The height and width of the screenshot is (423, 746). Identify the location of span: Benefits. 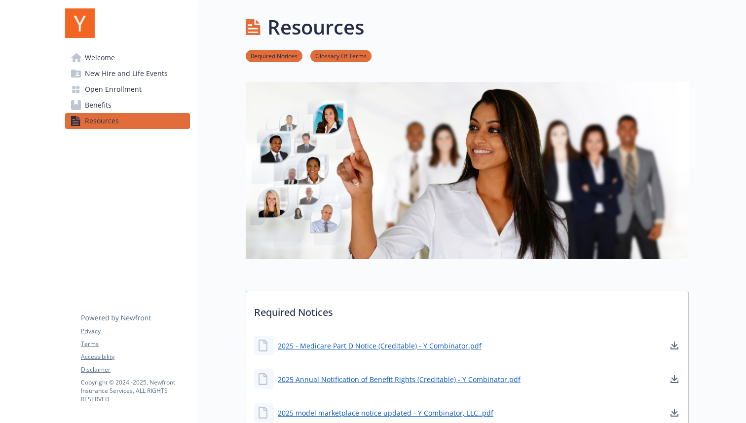
(98, 105).